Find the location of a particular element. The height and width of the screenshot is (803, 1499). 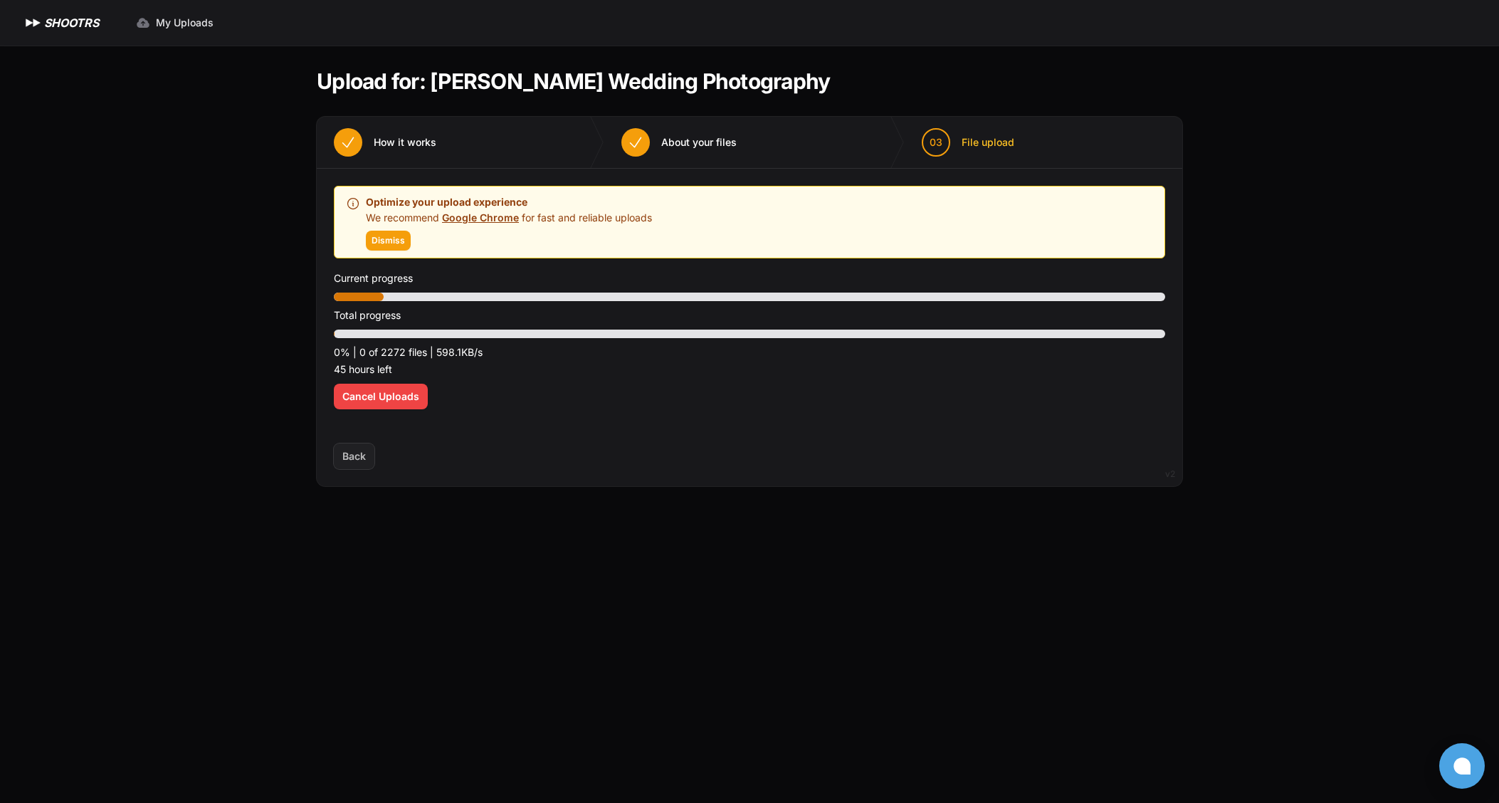

span: My Uploads is located at coordinates (184, 23).